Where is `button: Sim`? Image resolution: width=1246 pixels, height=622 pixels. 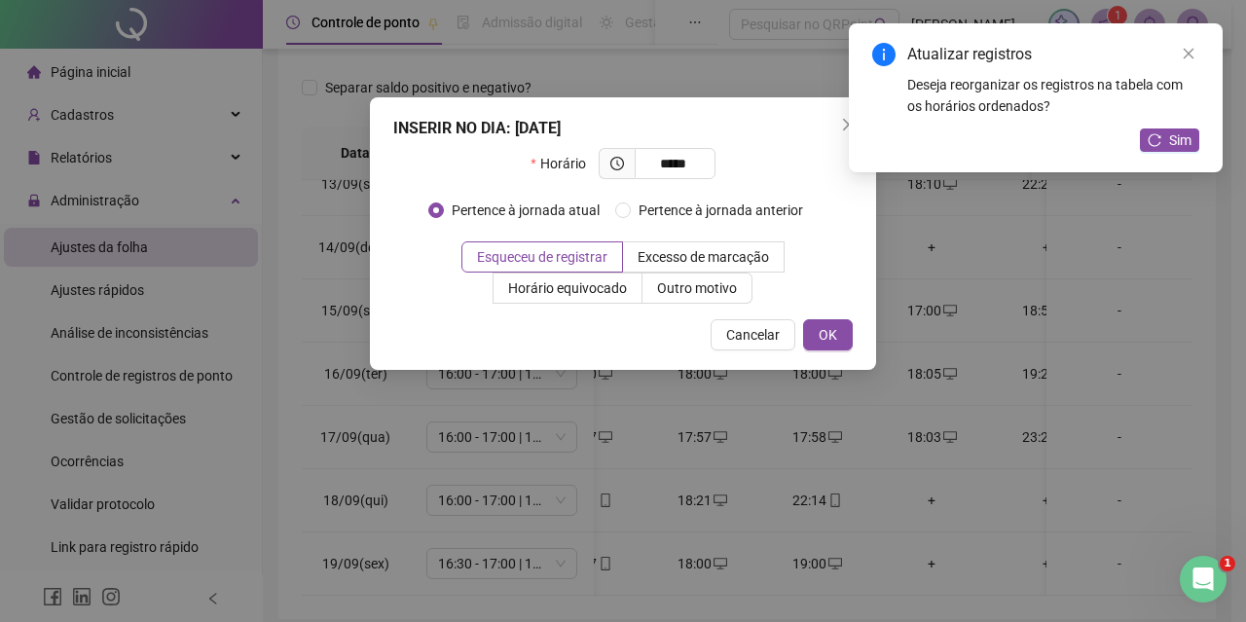 button: Sim is located at coordinates (1169, 140).